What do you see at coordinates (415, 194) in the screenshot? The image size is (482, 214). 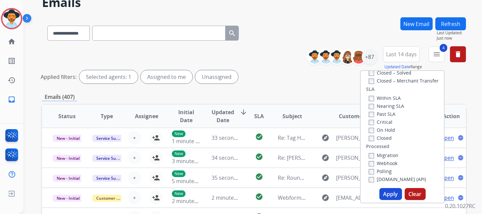 I see `button: Clear` at bounding box center [415, 194].